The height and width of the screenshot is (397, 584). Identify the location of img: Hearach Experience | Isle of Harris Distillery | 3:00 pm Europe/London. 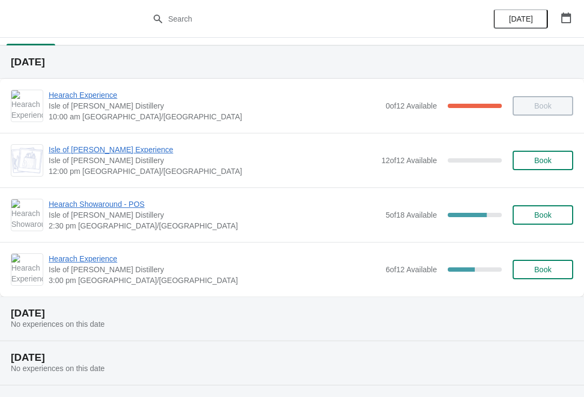
(27, 270).